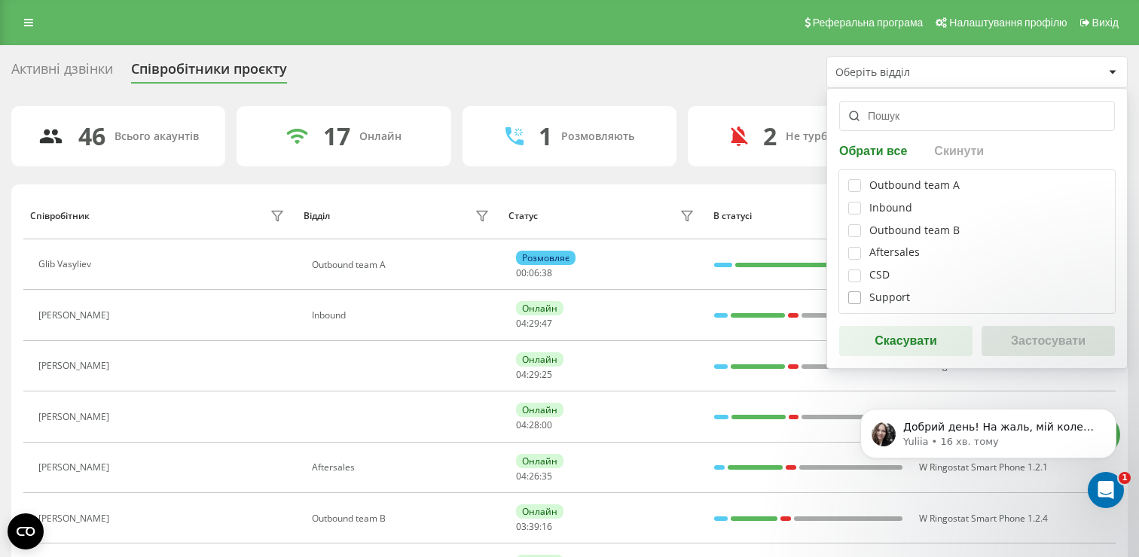 The height and width of the screenshot is (557, 1139). What do you see at coordinates (905, 341) in the screenshot?
I see `button: Скасувати` at bounding box center [905, 341].